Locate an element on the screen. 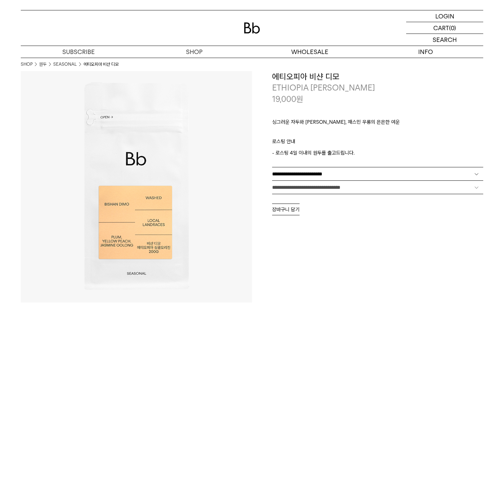 The width and height of the screenshot is (504, 501). p: INFO is located at coordinates (425, 52).